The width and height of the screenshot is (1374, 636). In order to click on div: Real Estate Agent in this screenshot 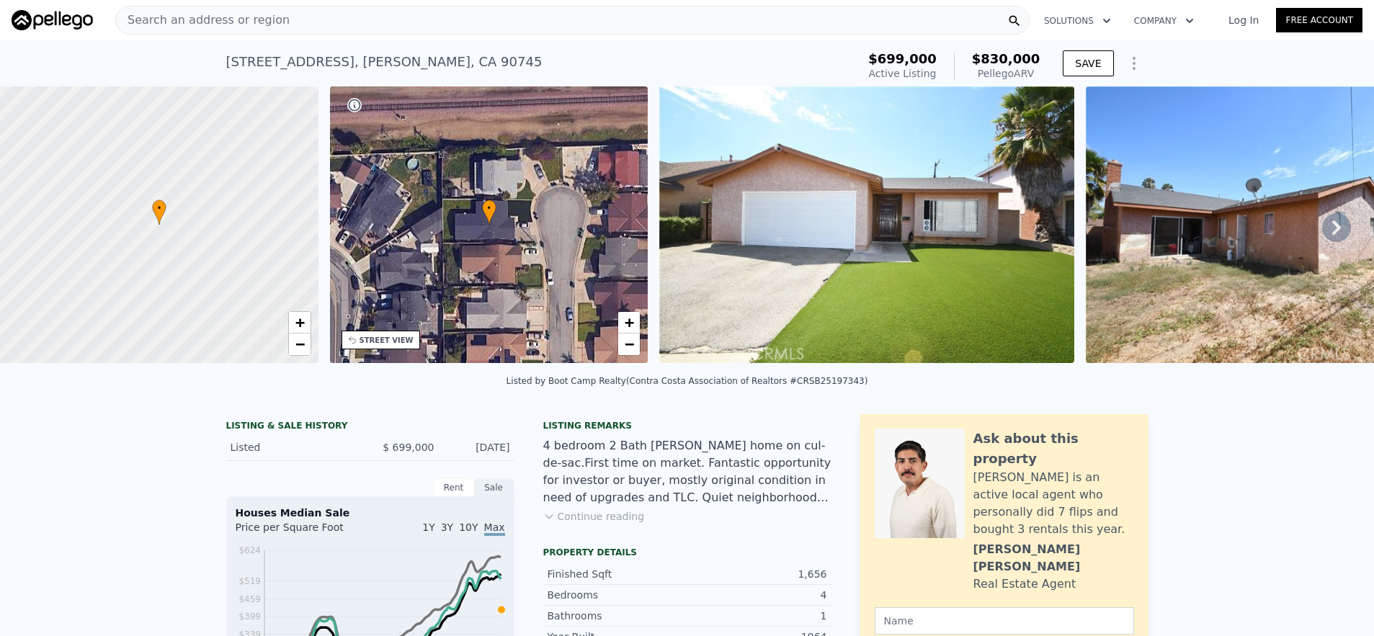, I will do `click(1024, 584)`.